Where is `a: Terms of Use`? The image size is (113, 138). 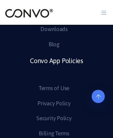
a: Terms of Use is located at coordinates (54, 88).